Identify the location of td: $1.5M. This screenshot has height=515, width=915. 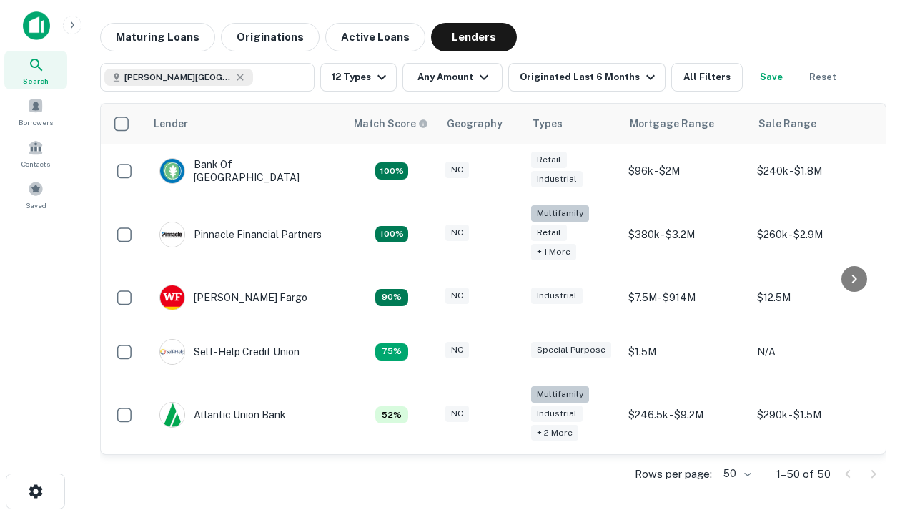
(686, 352).